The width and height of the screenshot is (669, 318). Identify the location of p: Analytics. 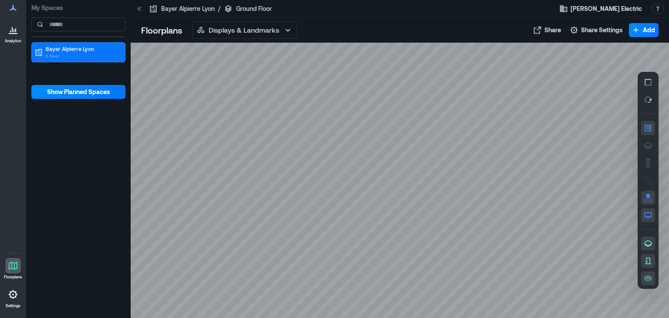
(13, 41).